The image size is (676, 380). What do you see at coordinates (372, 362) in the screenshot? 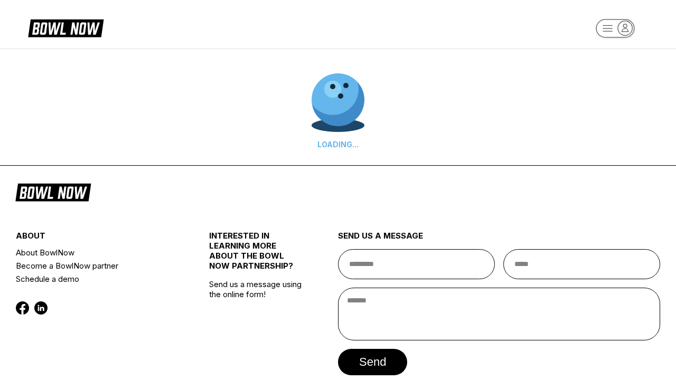
I see `button: send` at bounding box center [372, 362].